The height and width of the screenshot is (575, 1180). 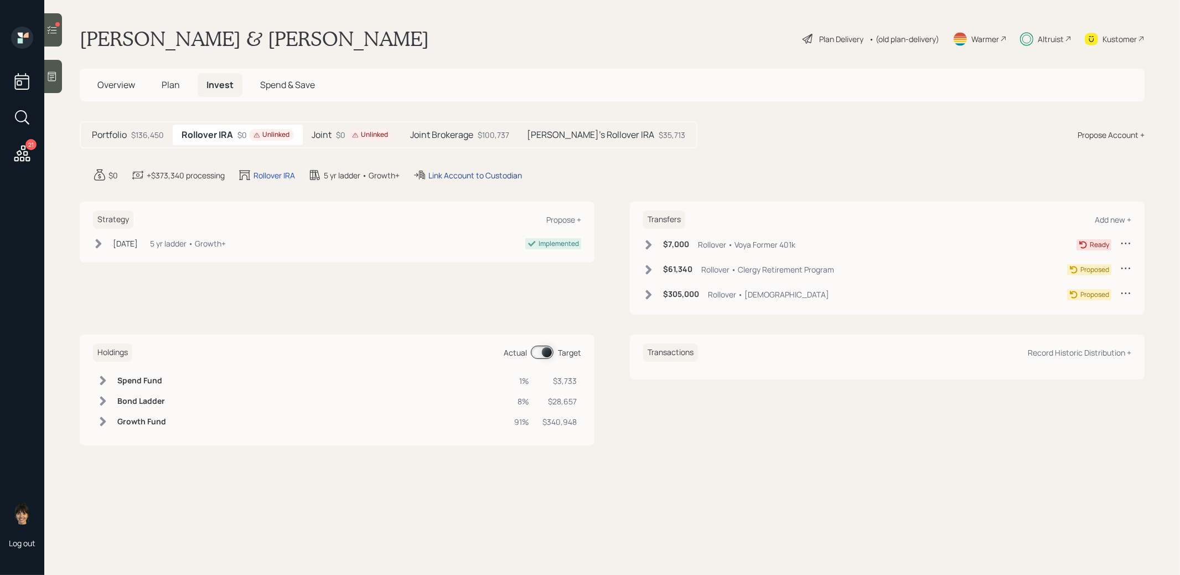 I want to click on div: Record Historic Distribution +, so click(x=1079, y=352).